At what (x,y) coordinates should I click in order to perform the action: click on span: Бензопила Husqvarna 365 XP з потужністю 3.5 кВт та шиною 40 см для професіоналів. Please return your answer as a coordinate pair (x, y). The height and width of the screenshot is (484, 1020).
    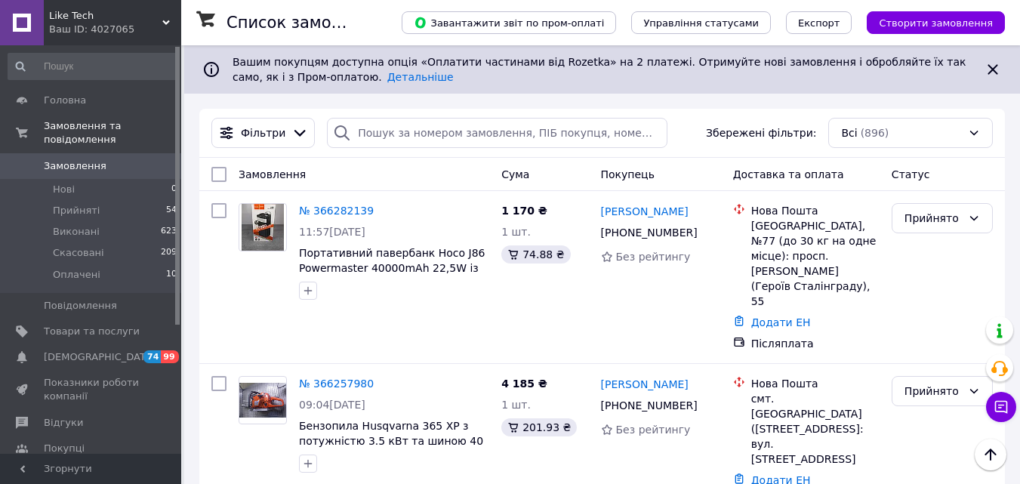
    Looking at the image, I should click on (391, 441).